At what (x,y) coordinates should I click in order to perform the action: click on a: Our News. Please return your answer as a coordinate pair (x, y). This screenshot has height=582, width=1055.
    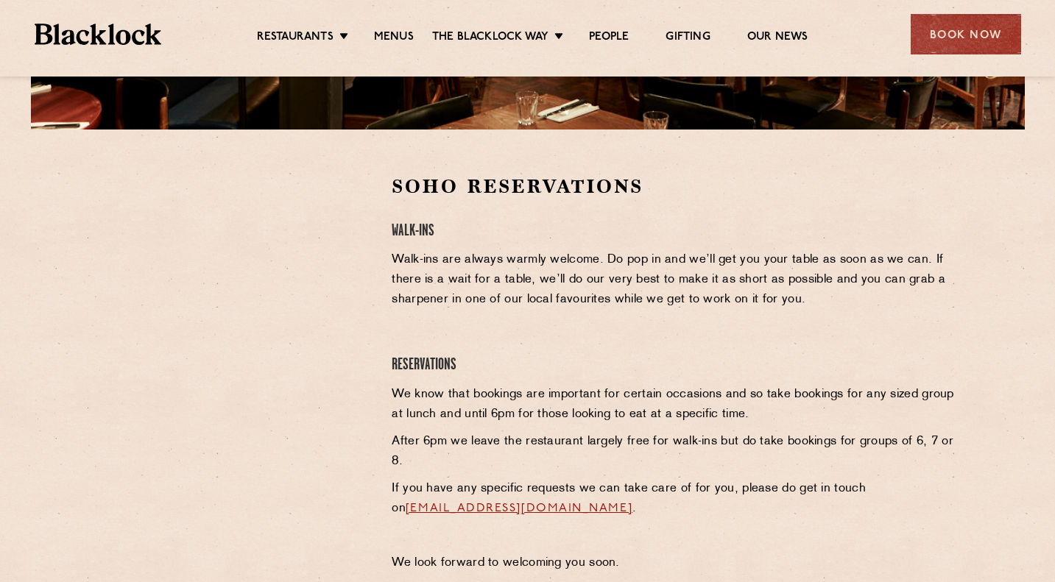
    Looking at the image, I should click on (777, 38).